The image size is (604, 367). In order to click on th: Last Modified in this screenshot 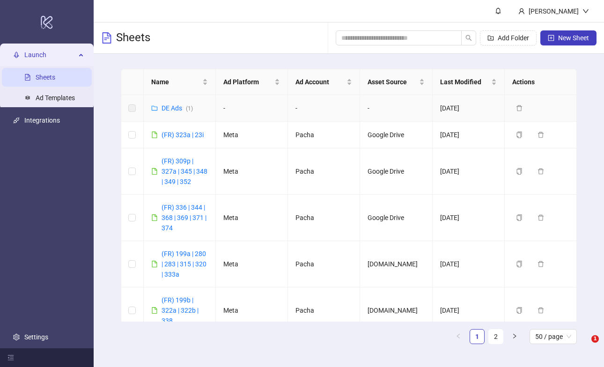, I will do `click(469, 82)`.